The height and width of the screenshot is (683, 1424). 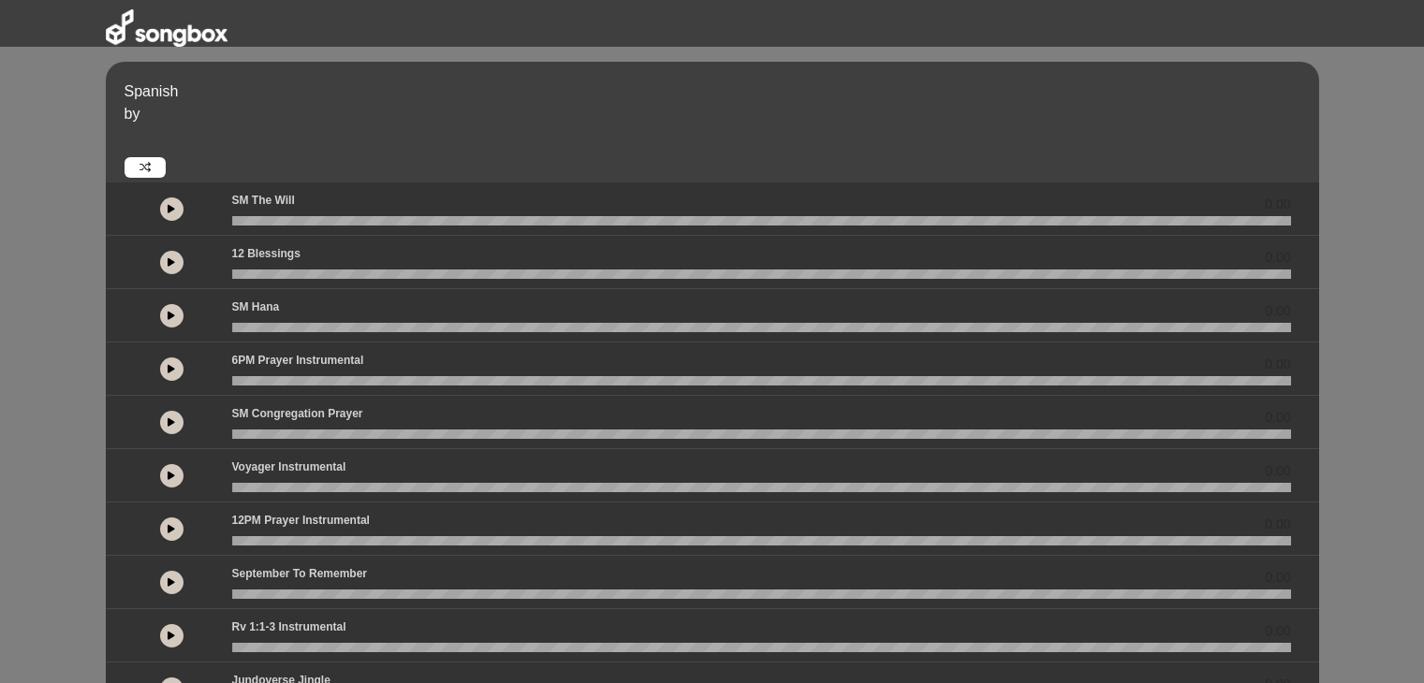 What do you see at coordinates (289, 627) in the screenshot?
I see `p: Rv 1:1-3 Instrumental` at bounding box center [289, 627].